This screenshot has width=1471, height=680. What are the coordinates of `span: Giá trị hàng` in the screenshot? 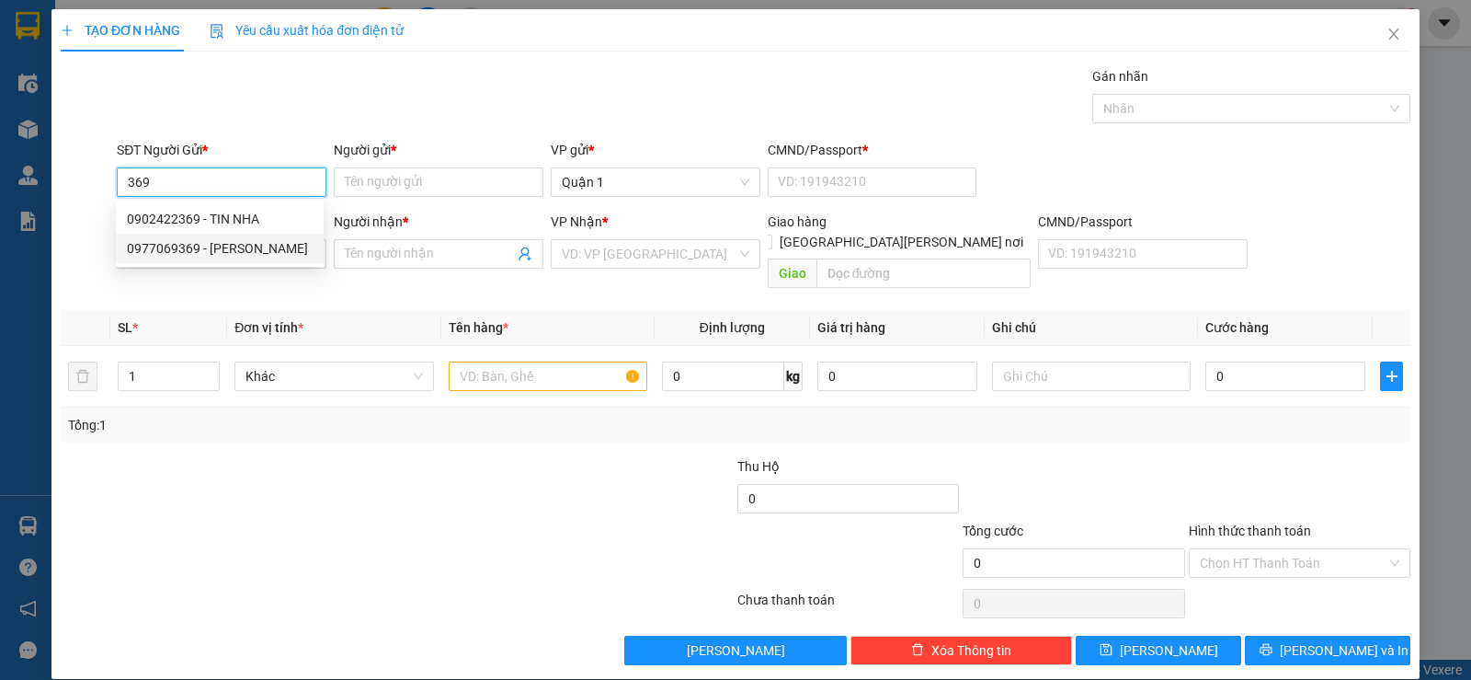 It's located at (852, 327).